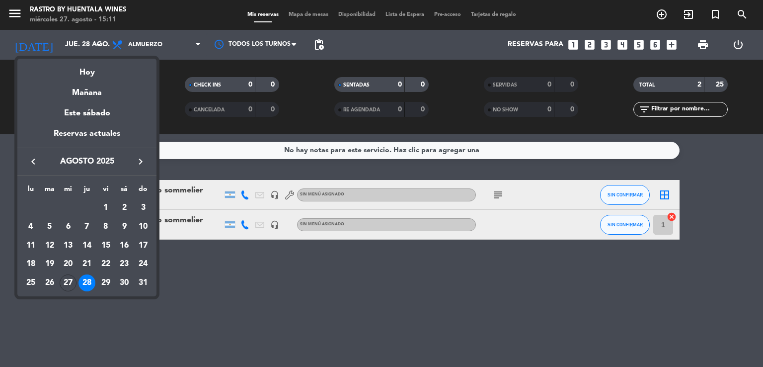 The image size is (763, 367). What do you see at coordinates (31, 245) in the screenshot?
I see `td: 11 de agosto de 2025` at bounding box center [31, 245].